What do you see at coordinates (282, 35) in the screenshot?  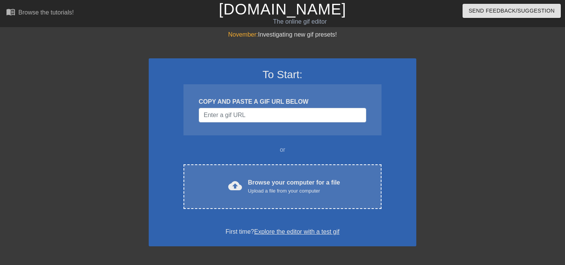 I see `div: Investigating new gif presets!` at bounding box center [282, 35].